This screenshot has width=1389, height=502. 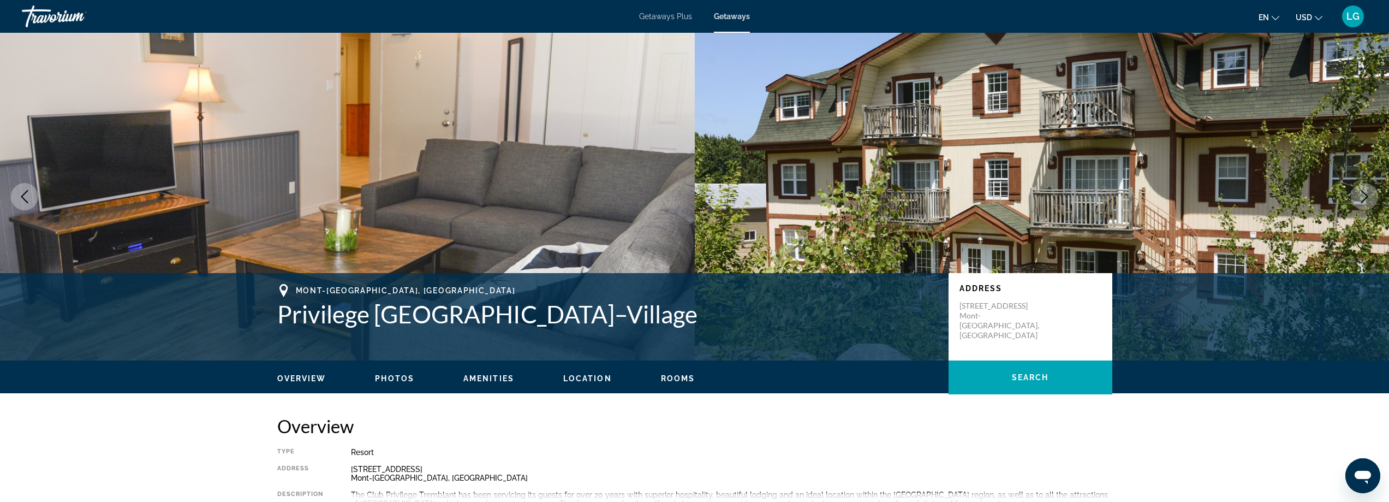 I want to click on button: Change language, so click(x=1269, y=17).